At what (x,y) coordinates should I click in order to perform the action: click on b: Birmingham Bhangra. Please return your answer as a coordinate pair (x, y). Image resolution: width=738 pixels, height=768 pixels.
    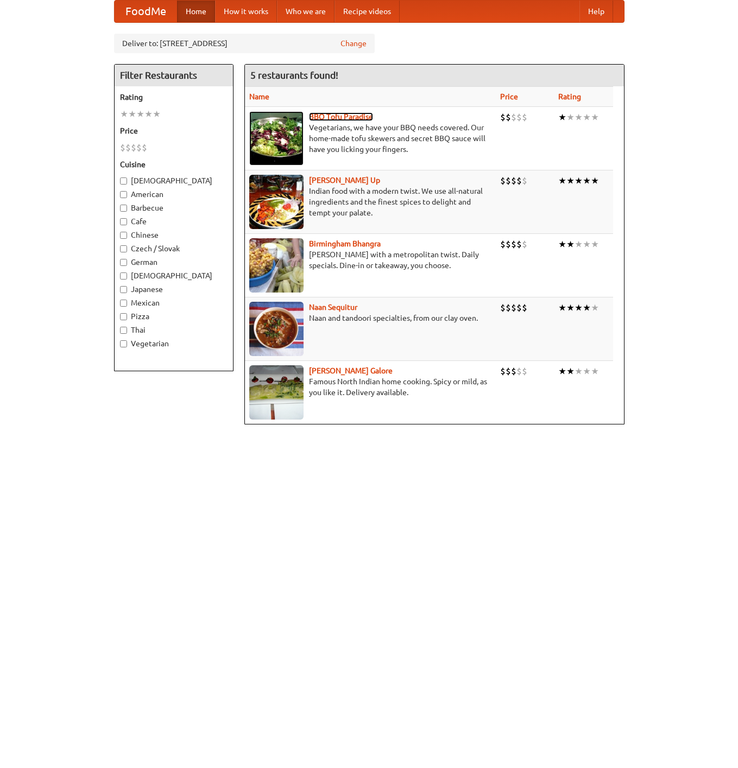
    Looking at the image, I should click on (345, 244).